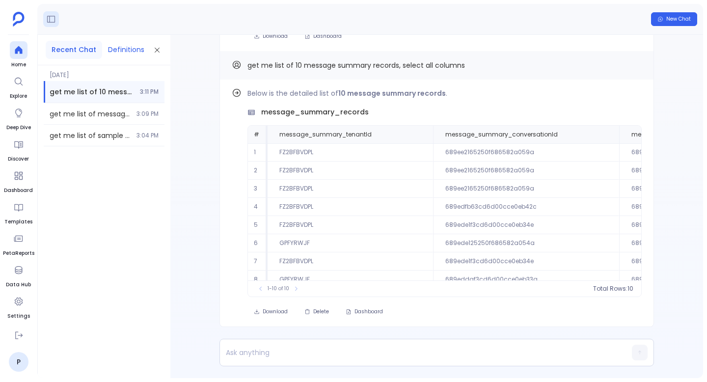 The width and height of the screenshot is (707, 382). Describe the element at coordinates (610, 289) in the screenshot. I see `span: Total Rows:` at that location.